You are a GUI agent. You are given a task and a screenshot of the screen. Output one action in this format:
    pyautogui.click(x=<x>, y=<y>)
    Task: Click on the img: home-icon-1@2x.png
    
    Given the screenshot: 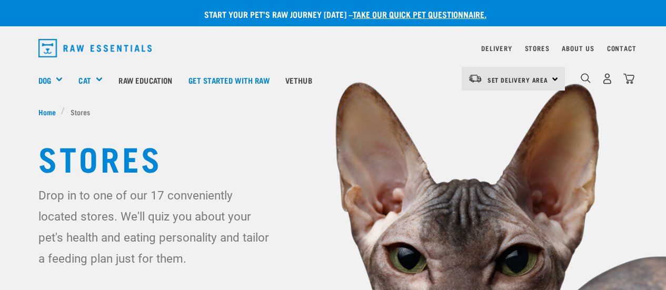 What is the action you would take?
    pyautogui.click(x=586, y=78)
    